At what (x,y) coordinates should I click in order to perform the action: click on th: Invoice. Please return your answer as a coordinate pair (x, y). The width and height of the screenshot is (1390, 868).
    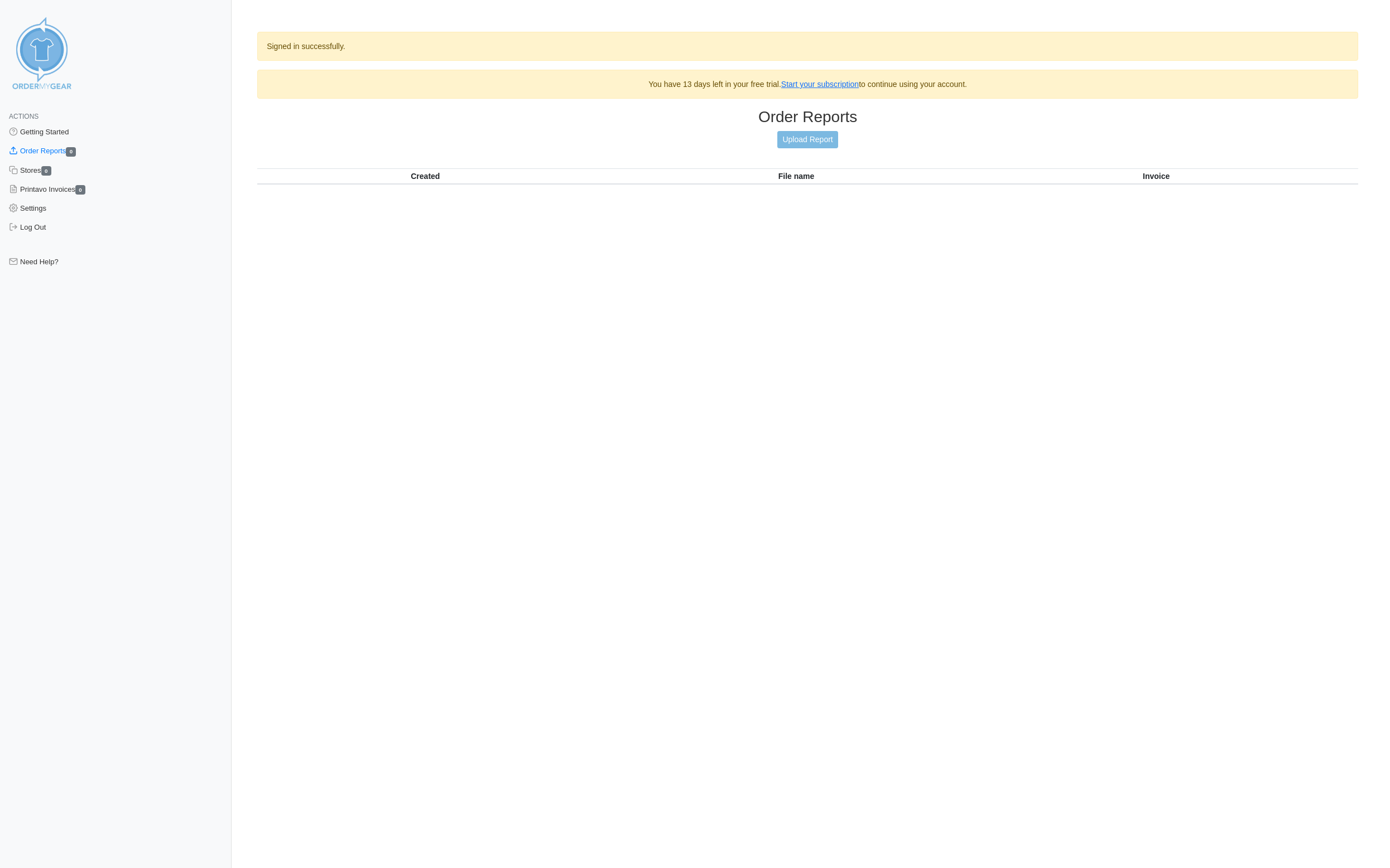
    Looking at the image, I should click on (1155, 176).